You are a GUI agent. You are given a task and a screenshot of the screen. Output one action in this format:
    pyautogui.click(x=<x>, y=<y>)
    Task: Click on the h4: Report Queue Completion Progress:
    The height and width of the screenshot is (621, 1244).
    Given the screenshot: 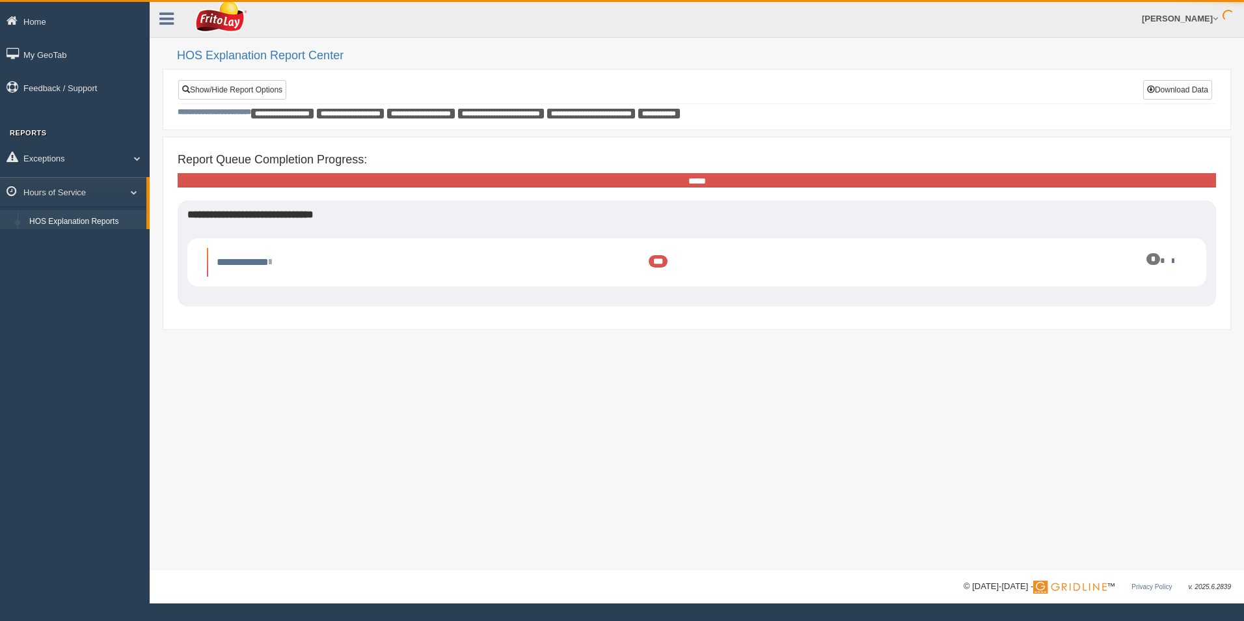 What is the action you would take?
    pyautogui.click(x=697, y=160)
    